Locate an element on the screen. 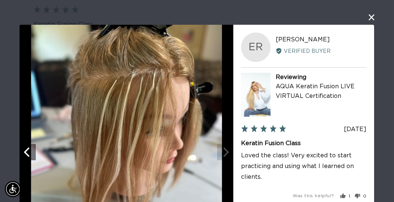 This screenshot has height=202, width=394. img: AQUA Keratin Fusion LIVE VIRTUAL Certification is located at coordinates (256, 94).